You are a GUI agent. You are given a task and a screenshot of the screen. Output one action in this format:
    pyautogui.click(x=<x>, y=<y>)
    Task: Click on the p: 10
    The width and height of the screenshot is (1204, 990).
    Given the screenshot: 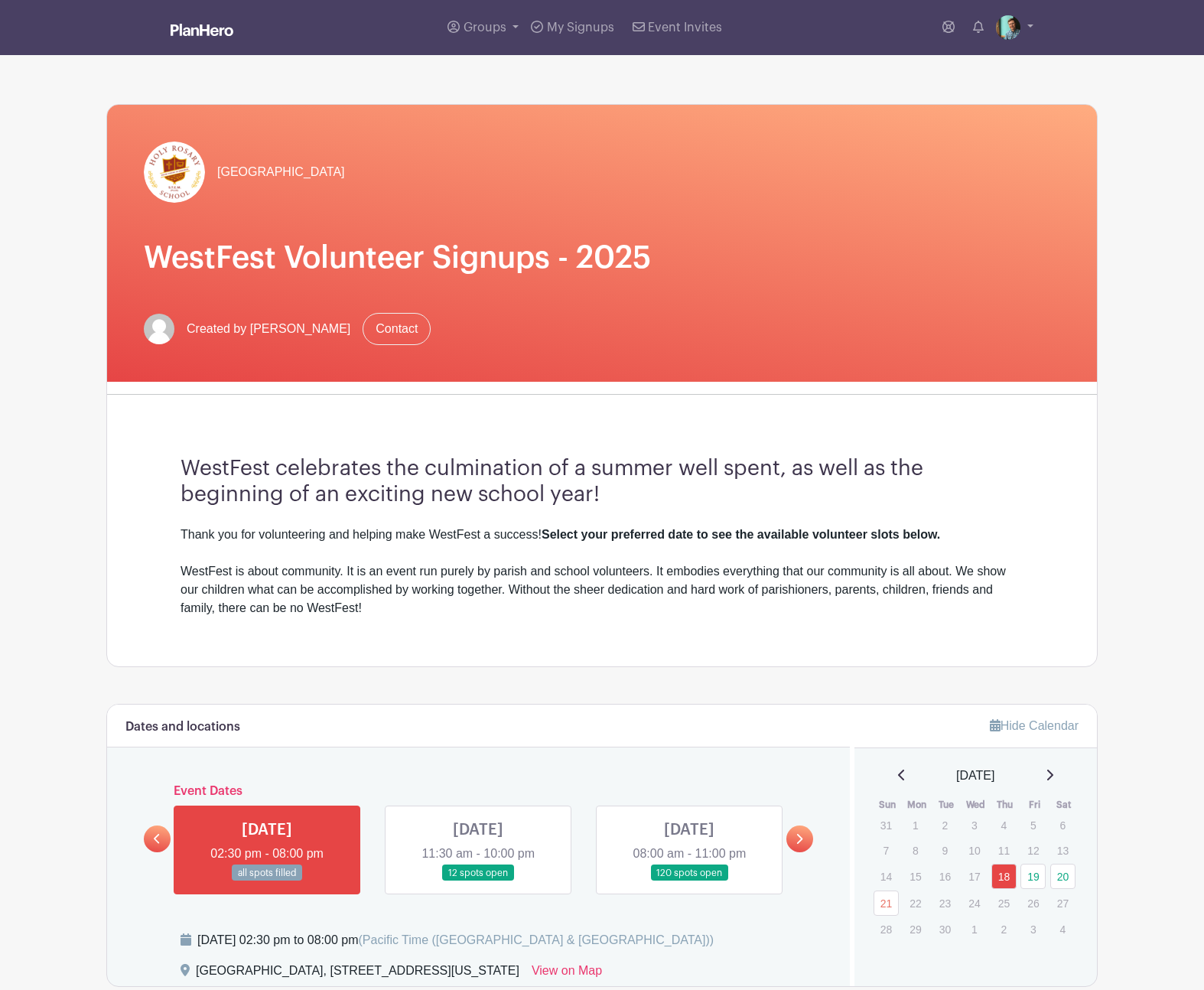 What is the action you would take?
    pyautogui.click(x=974, y=850)
    